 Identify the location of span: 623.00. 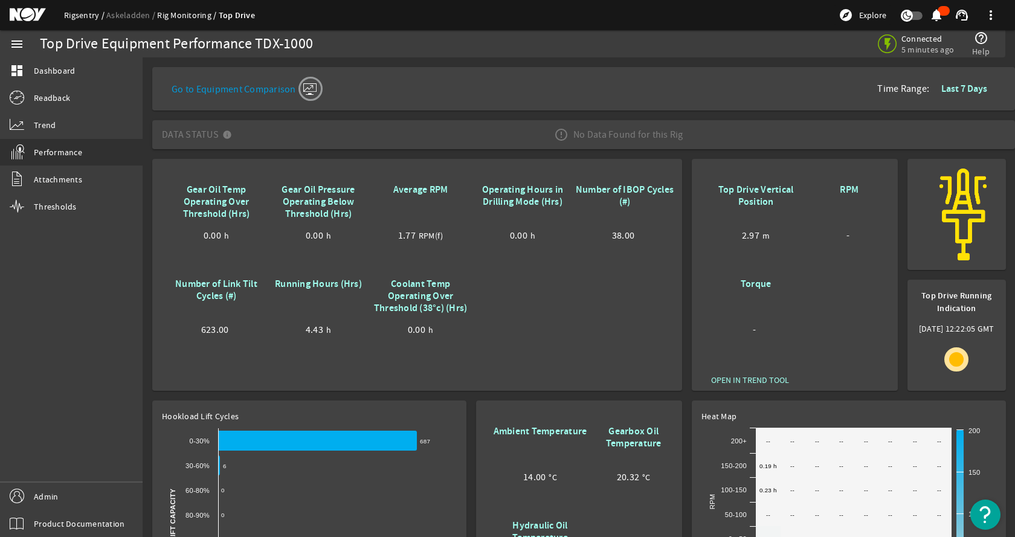
(215, 330).